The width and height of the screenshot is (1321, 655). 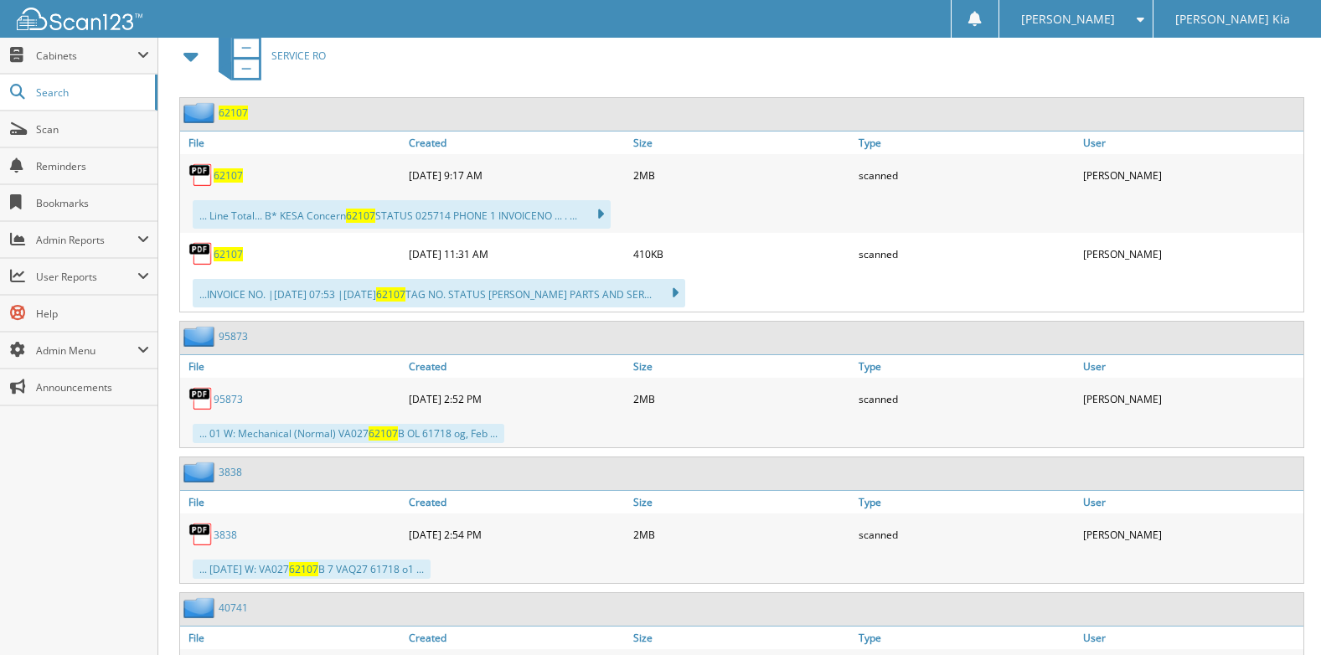 I want to click on a: 40741, so click(x=233, y=607).